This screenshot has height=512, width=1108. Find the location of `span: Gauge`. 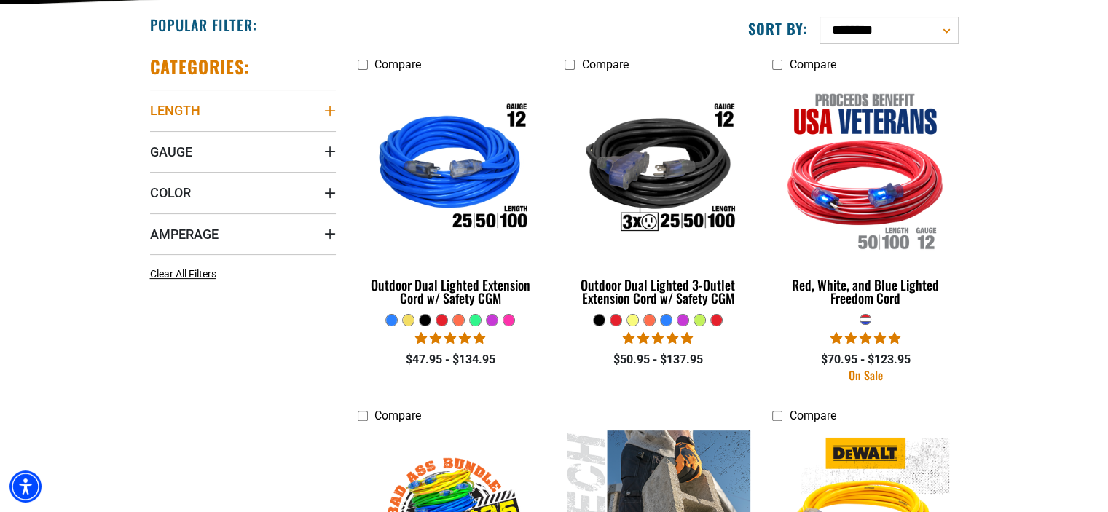

span: Gauge is located at coordinates (171, 151).